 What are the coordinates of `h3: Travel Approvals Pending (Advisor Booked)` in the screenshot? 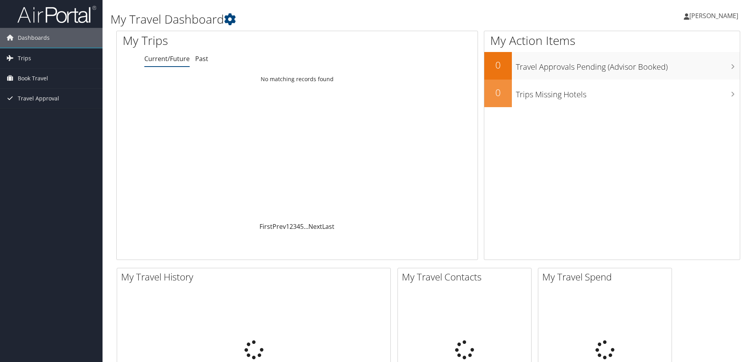 It's located at (628, 65).